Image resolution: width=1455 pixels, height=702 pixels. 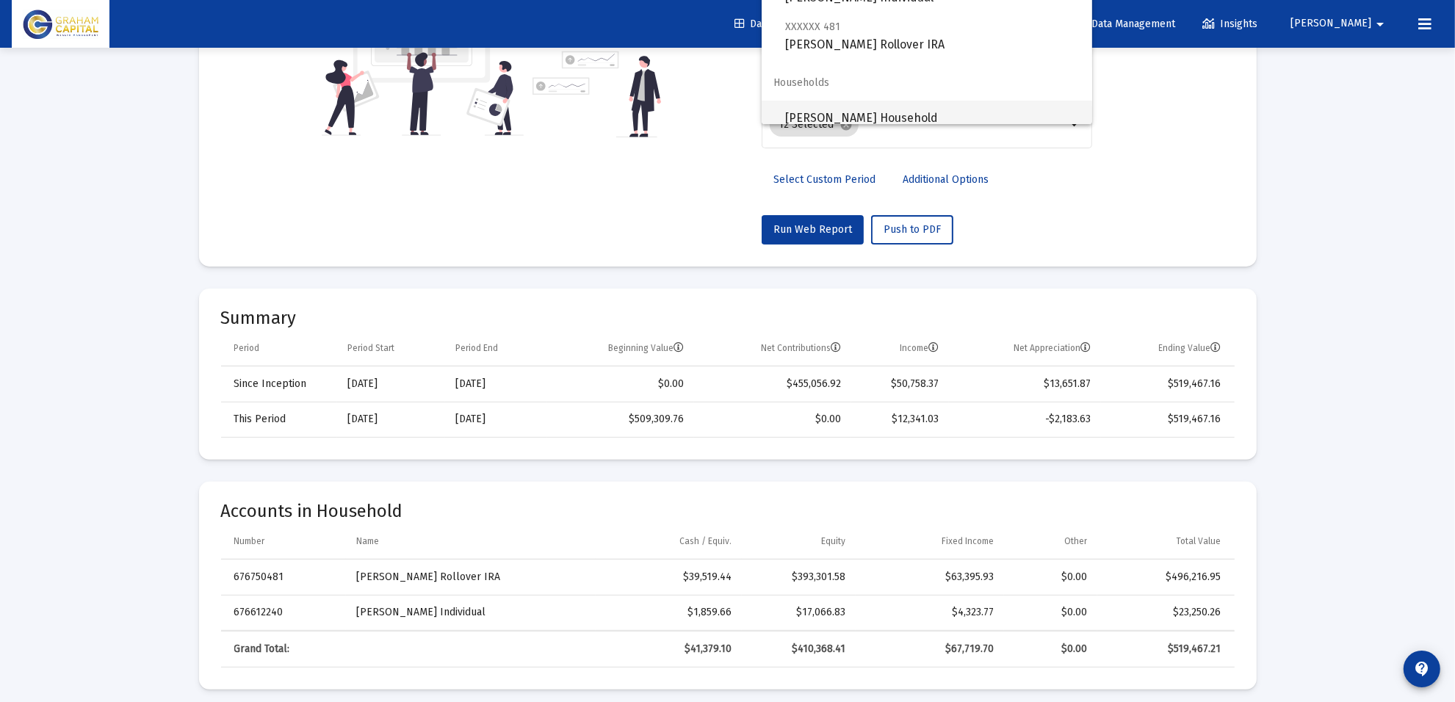 What do you see at coordinates (1025, 384) in the screenshot?
I see `td: $13,651.87` at bounding box center [1025, 384].